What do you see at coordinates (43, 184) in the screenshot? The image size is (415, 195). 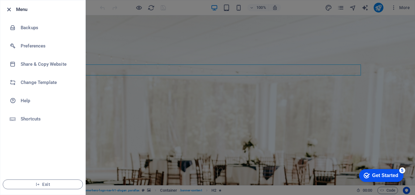 I see `span: Exit` at bounding box center [43, 184].